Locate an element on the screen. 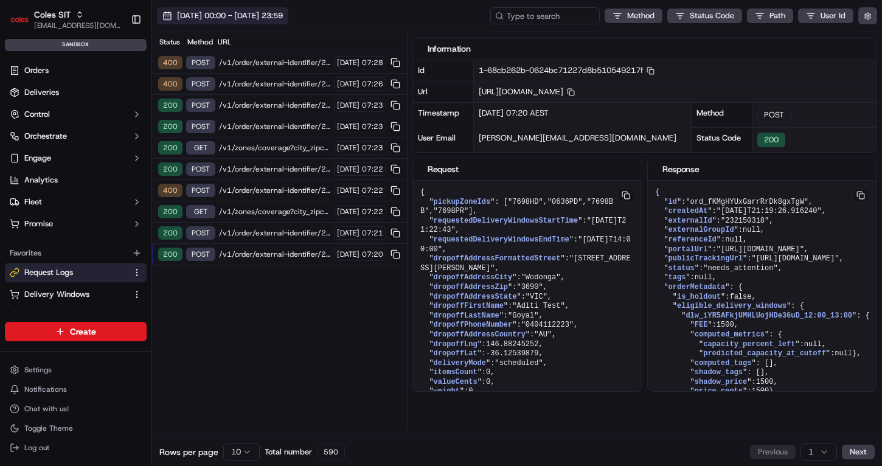  button: Orchestrate is located at coordinates (75, 136).